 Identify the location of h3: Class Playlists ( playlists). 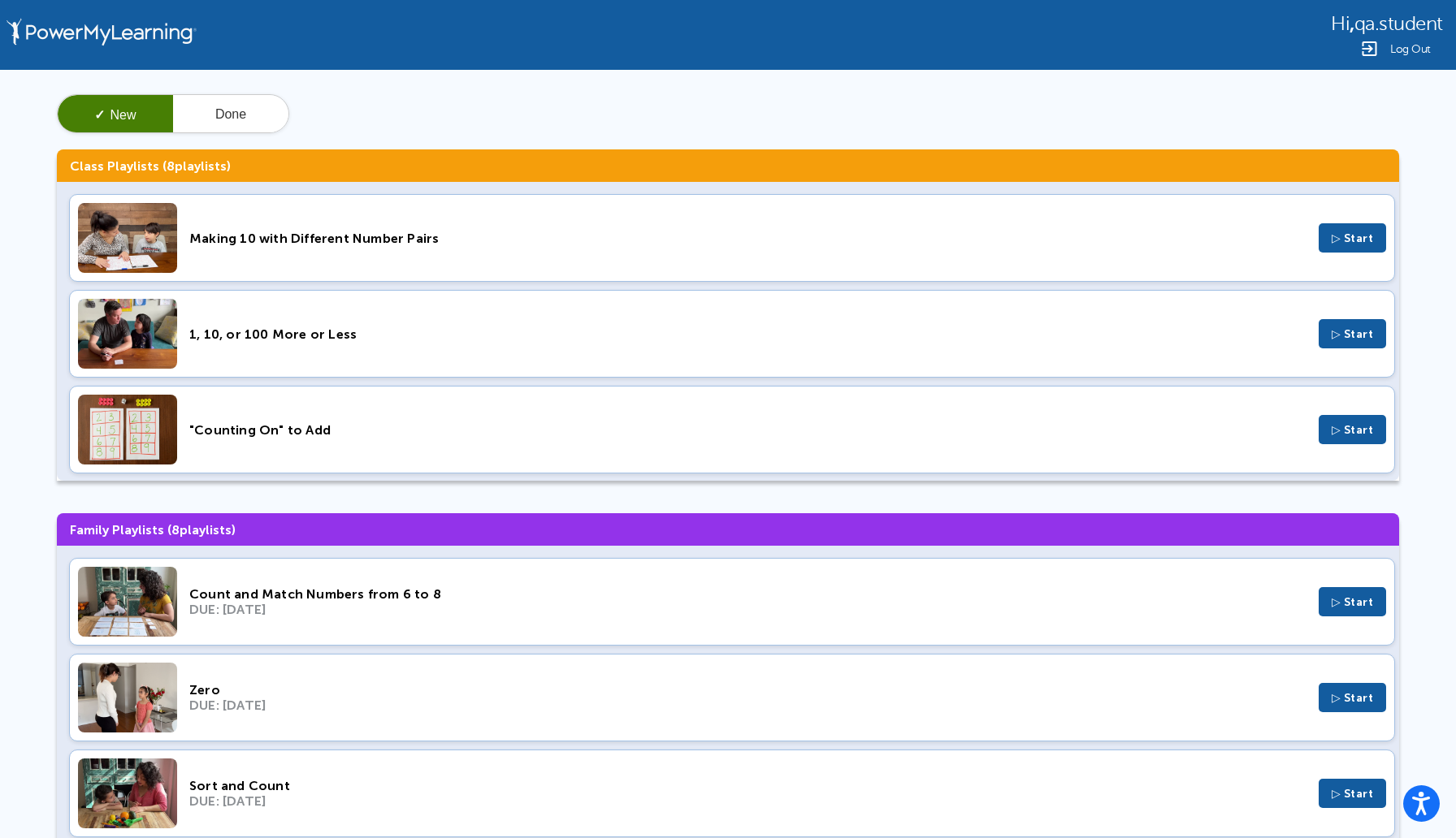
(728, 165).